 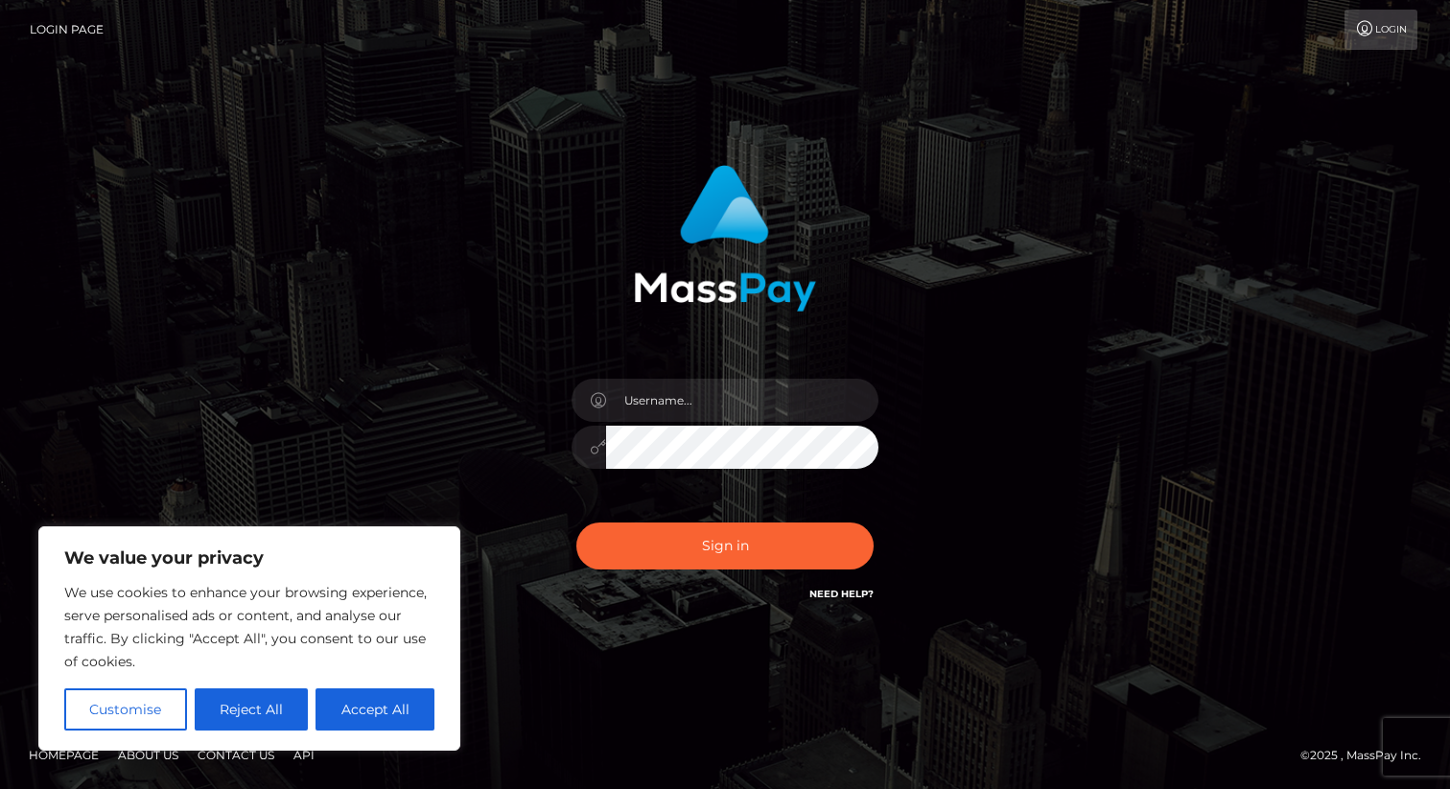 I want to click on button: Reject All, so click(x=251, y=709).